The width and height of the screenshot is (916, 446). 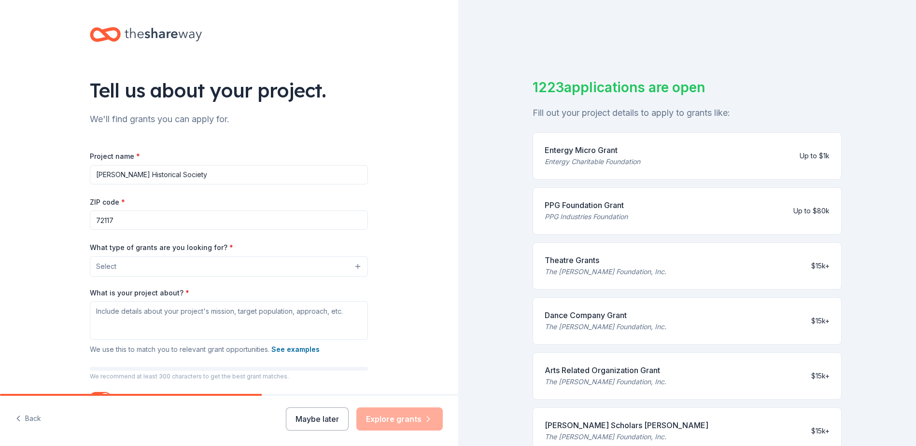 What do you see at coordinates (317, 419) in the screenshot?
I see `button: Maybe later` at bounding box center [317, 419].